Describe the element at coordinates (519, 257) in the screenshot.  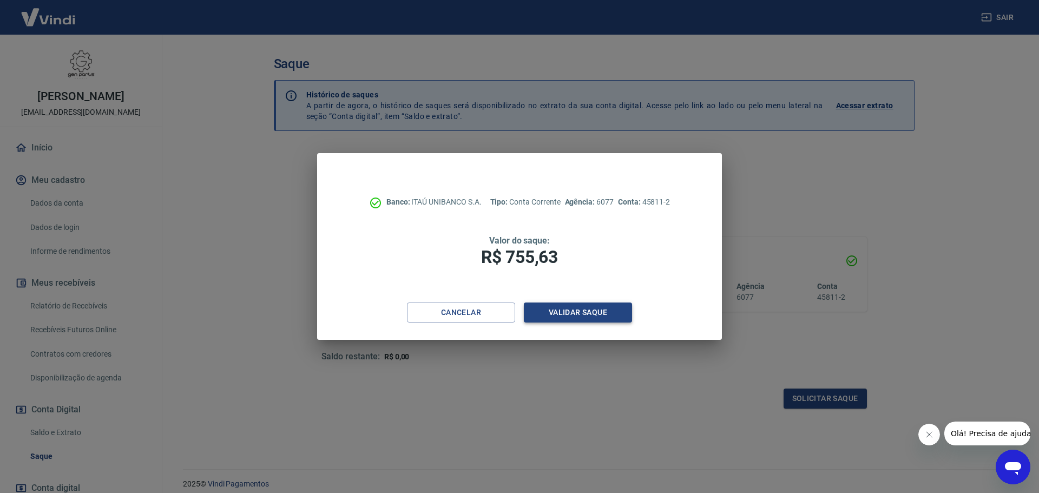
I see `span: R$ 755,63` at that location.